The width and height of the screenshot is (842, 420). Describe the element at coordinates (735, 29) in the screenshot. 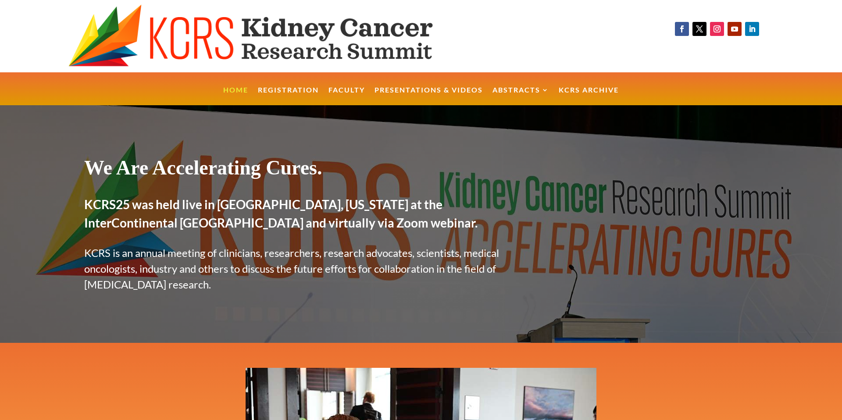

I see `a: Follow on Youtube` at that location.